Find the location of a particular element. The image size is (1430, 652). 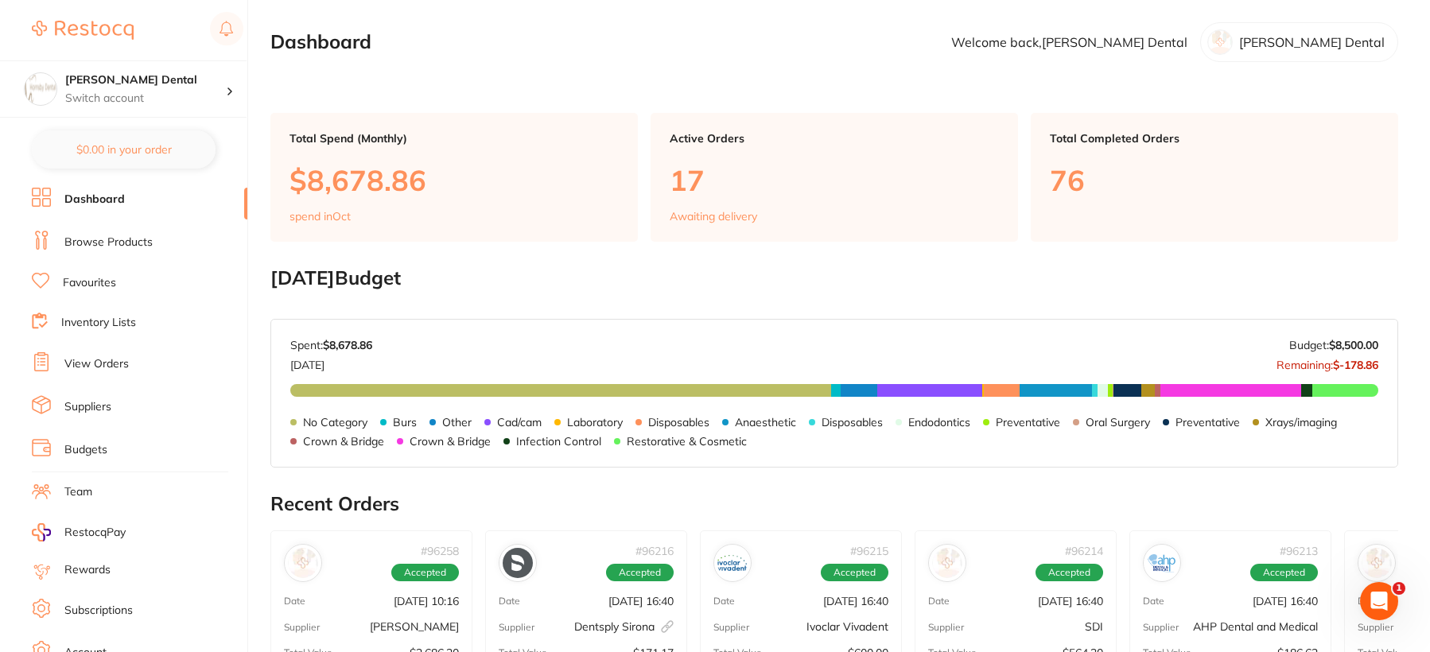

p: # 96215 is located at coordinates (869, 551).